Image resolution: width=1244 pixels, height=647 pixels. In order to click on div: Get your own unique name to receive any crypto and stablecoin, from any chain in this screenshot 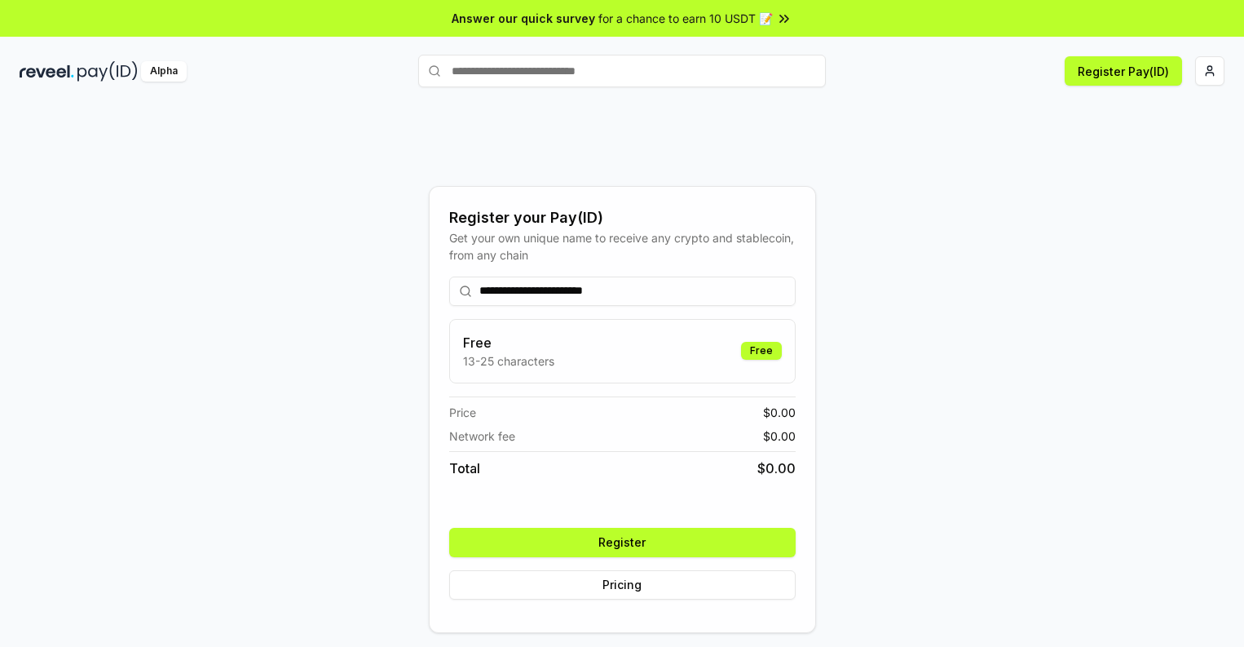, I will do `click(622, 246)`.